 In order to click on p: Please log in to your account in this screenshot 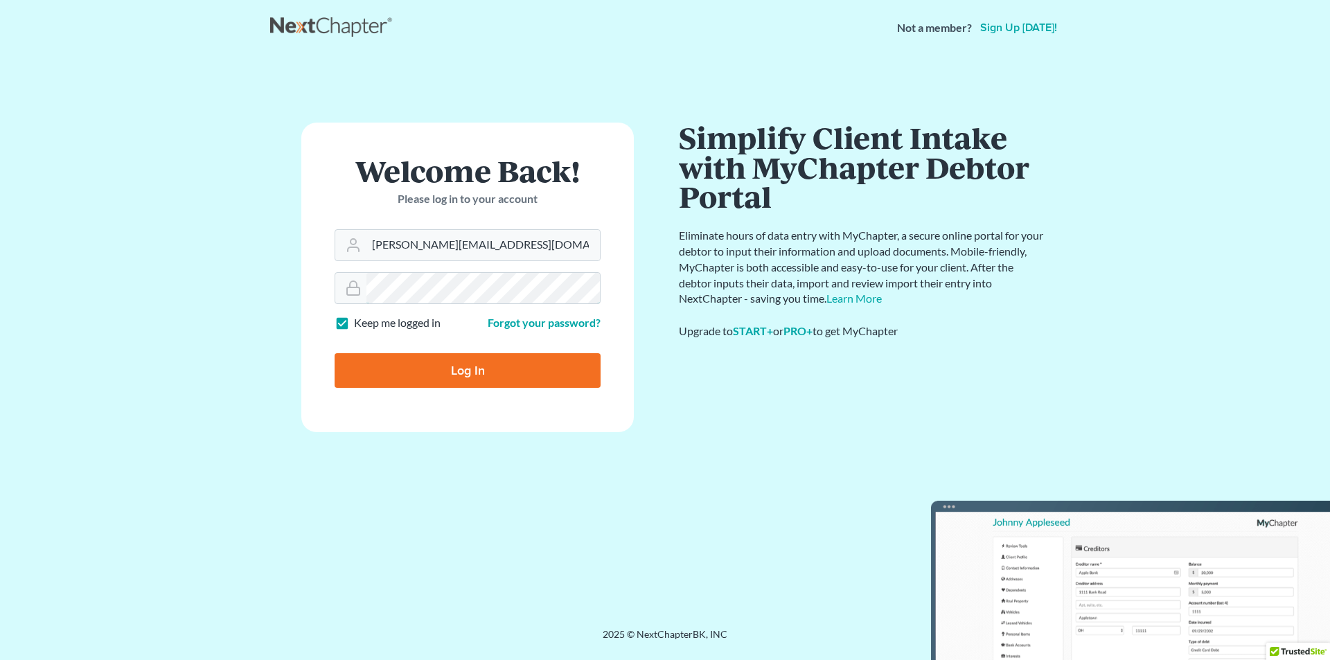, I will do `click(467, 199)`.